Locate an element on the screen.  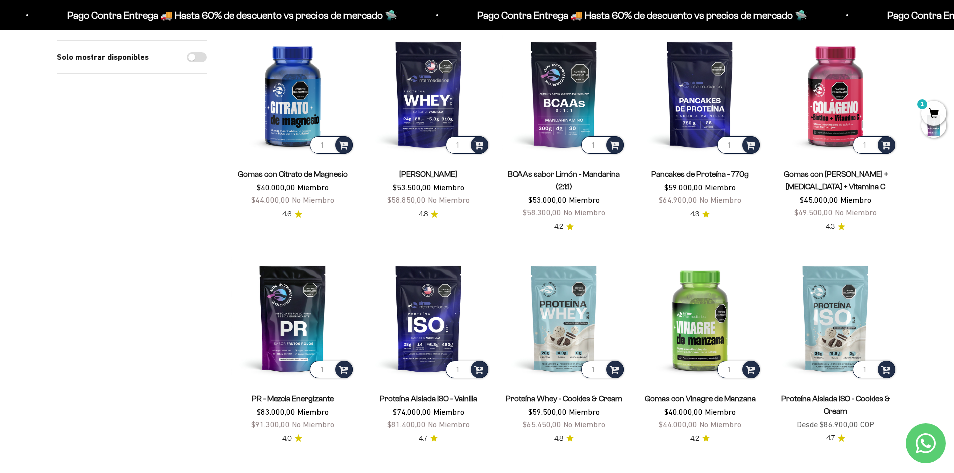
span: 4.0 is located at coordinates (287, 439).